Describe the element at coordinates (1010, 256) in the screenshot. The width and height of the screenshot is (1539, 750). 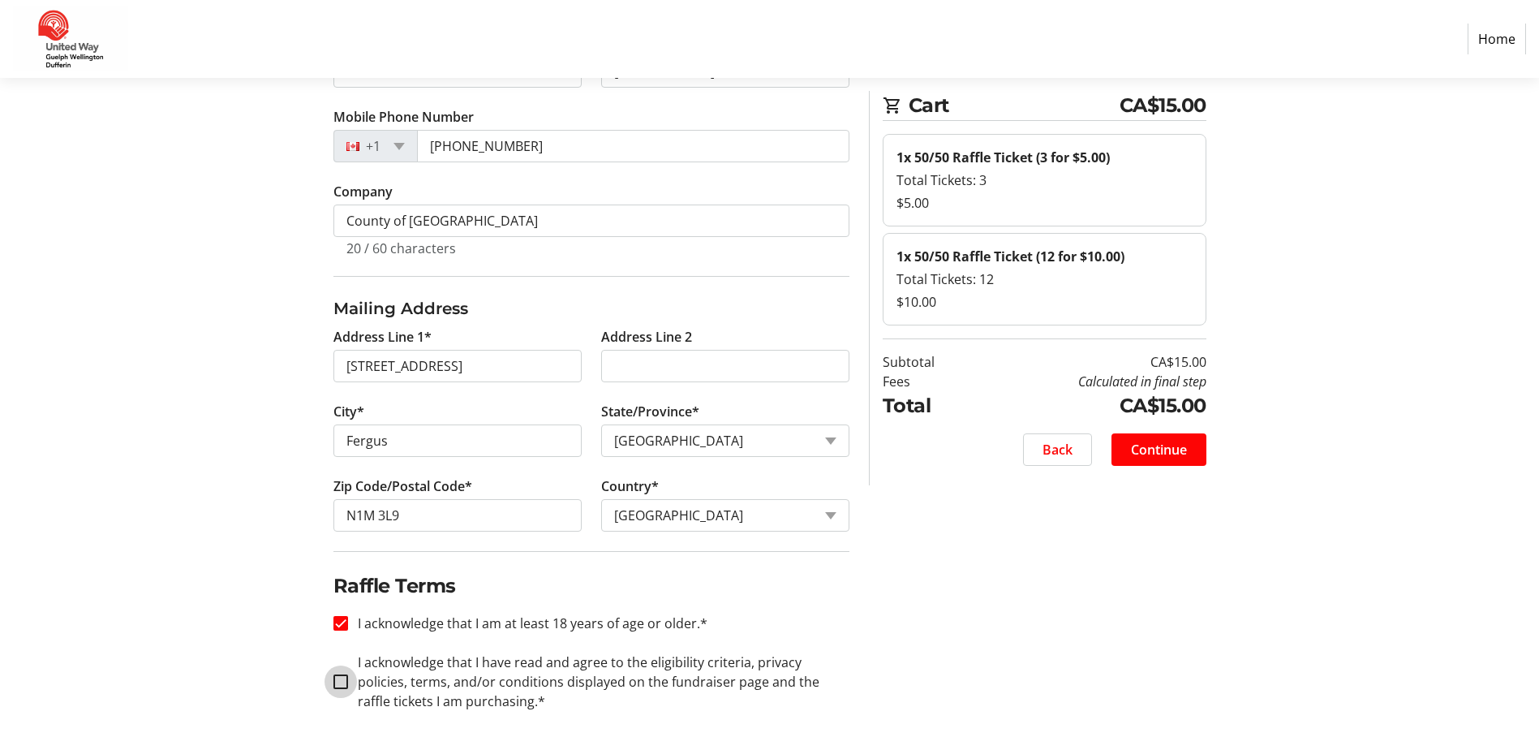
I see `strong: 1x 50/50 Raffle Ticket (12 for $10.00)` at that location.